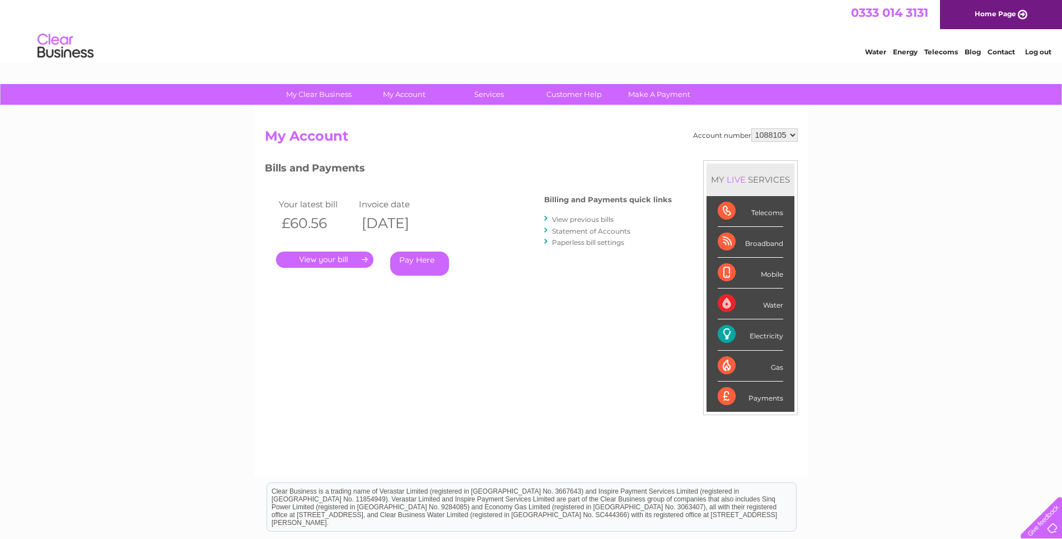  Describe the element at coordinates (319, 94) in the screenshot. I see `a: My Clear Business` at that location.